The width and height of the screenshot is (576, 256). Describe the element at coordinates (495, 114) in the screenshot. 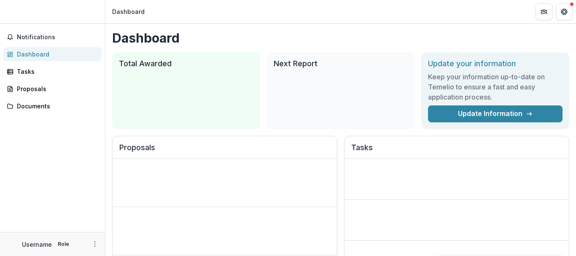

I see `a: Update Information` at that location.